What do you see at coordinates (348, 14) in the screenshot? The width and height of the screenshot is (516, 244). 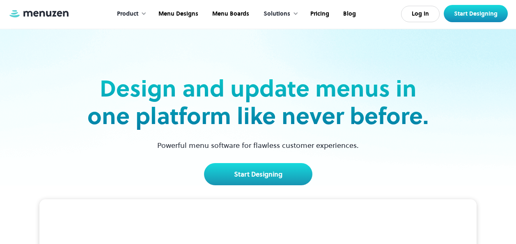 I see `a: Blog` at bounding box center [348, 14].